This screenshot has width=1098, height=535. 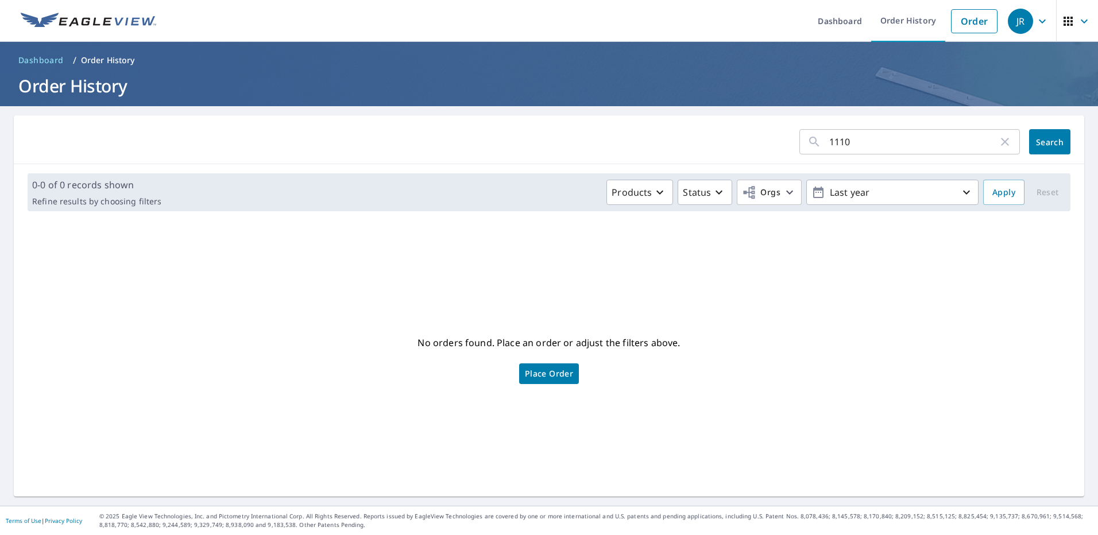 What do you see at coordinates (41, 60) in the screenshot?
I see `a: Dashboard` at bounding box center [41, 60].